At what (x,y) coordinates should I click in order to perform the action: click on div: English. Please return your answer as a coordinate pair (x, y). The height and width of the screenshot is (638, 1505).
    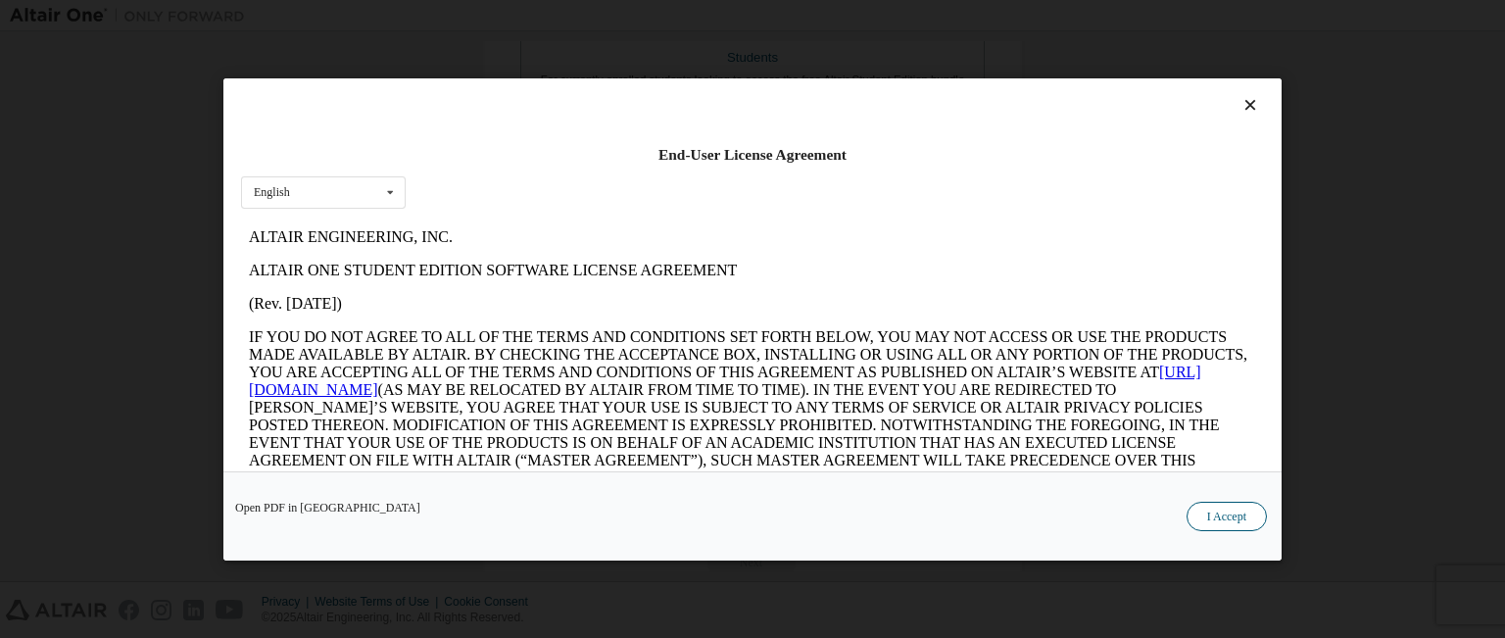
    Looking at the image, I should click on (271, 192).